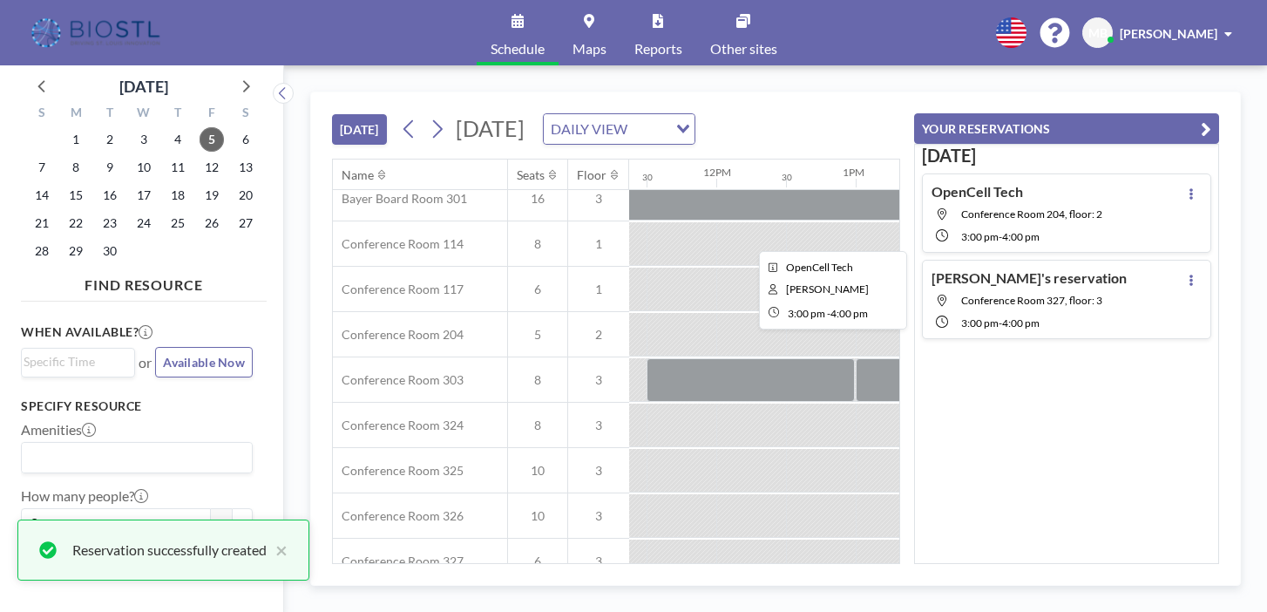 The width and height of the screenshot is (1267, 612). What do you see at coordinates (246, 139) in the screenshot?
I see `span: Saturday, September 6, 2025` at bounding box center [246, 139].